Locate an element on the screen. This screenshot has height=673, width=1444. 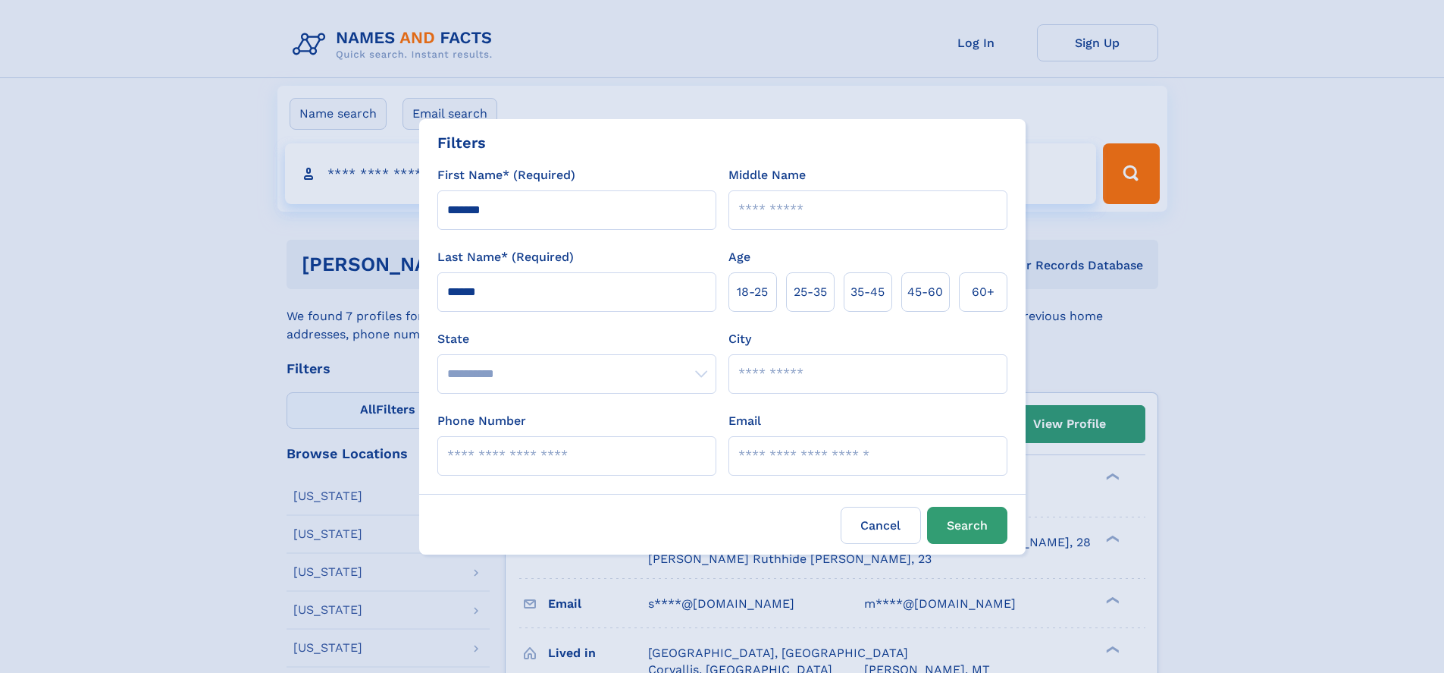
label: City is located at coordinates (740, 339).